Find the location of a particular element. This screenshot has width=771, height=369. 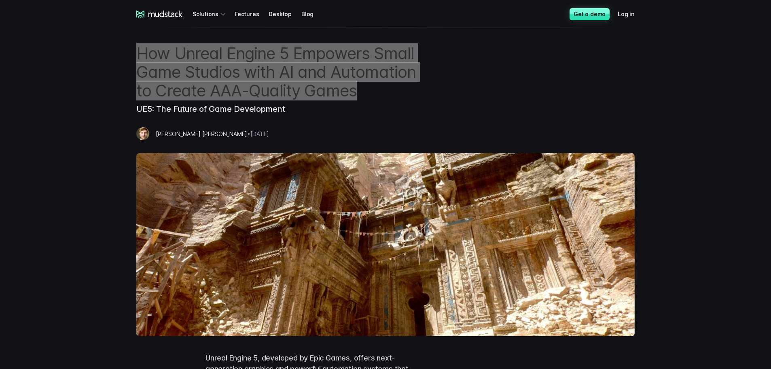

a: Desktop is located at coordinates (285, 14).